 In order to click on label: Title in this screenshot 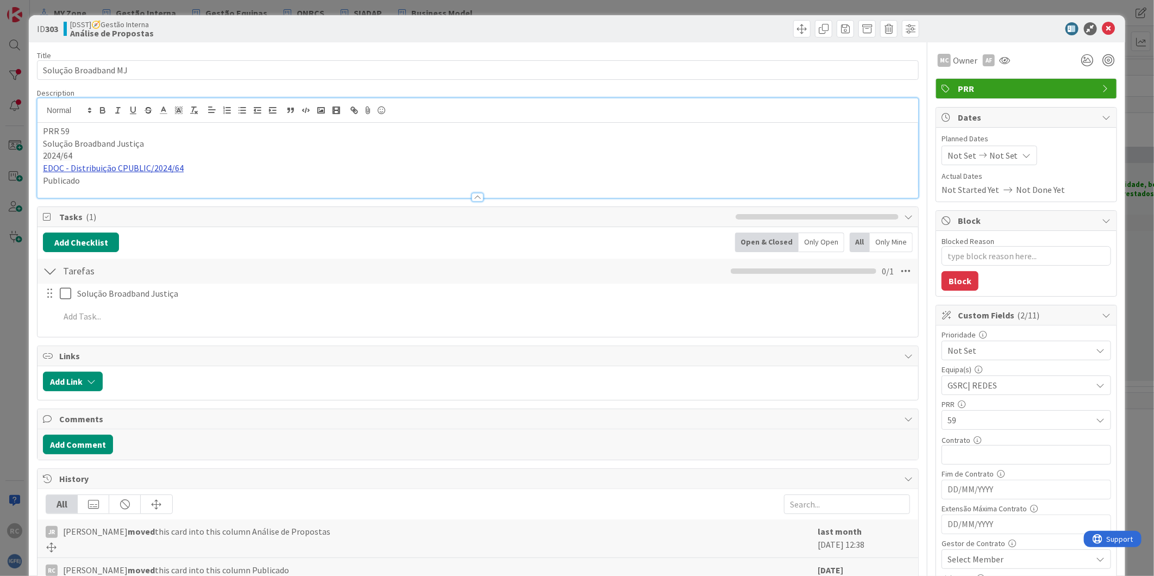, I will do `click(44, 55)`.